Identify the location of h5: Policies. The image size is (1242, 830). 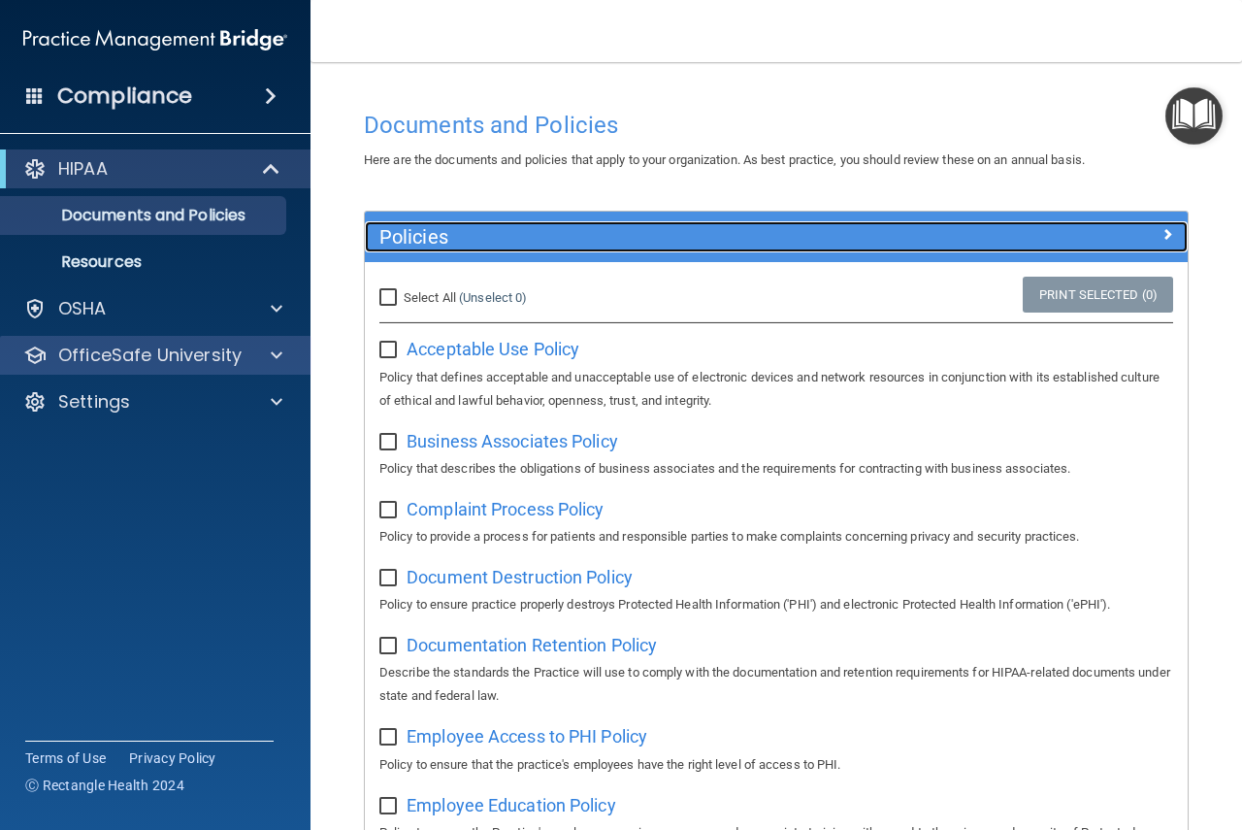
(674, 237).